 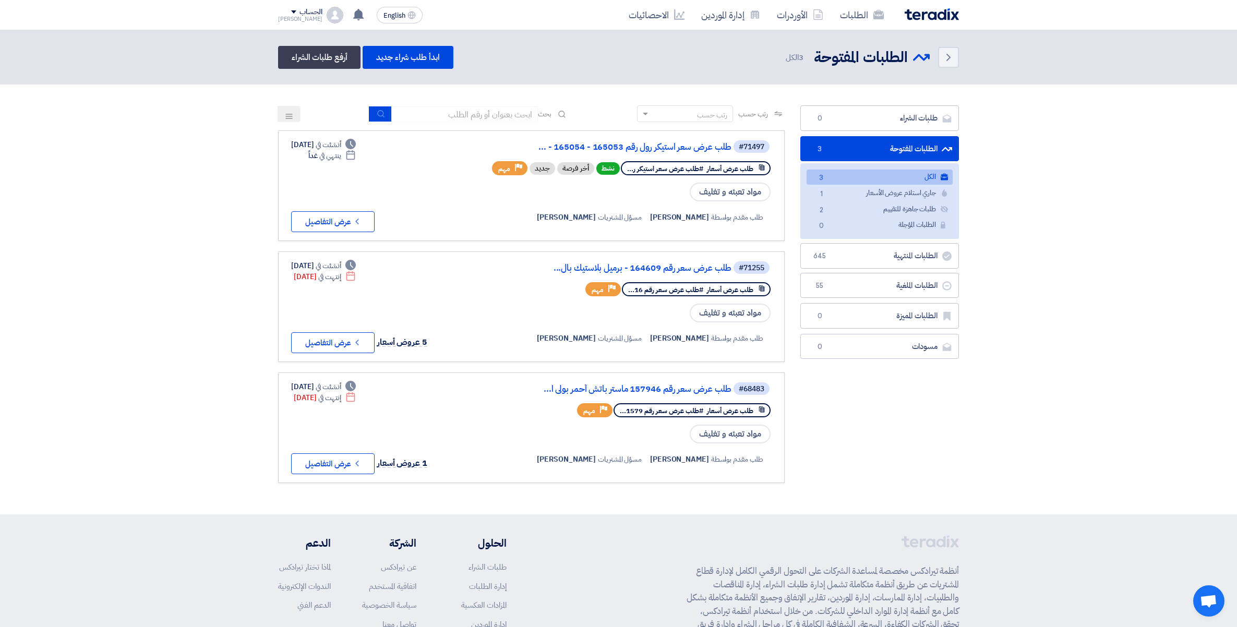 I want to click on div: #68483, so click(x=751, y=389).